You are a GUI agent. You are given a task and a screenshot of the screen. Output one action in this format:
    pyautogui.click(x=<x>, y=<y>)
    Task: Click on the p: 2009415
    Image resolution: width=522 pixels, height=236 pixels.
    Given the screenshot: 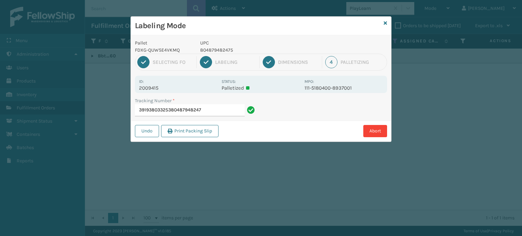 What is the action you would take?
    pyautogui.click(x=178, y=88)
    